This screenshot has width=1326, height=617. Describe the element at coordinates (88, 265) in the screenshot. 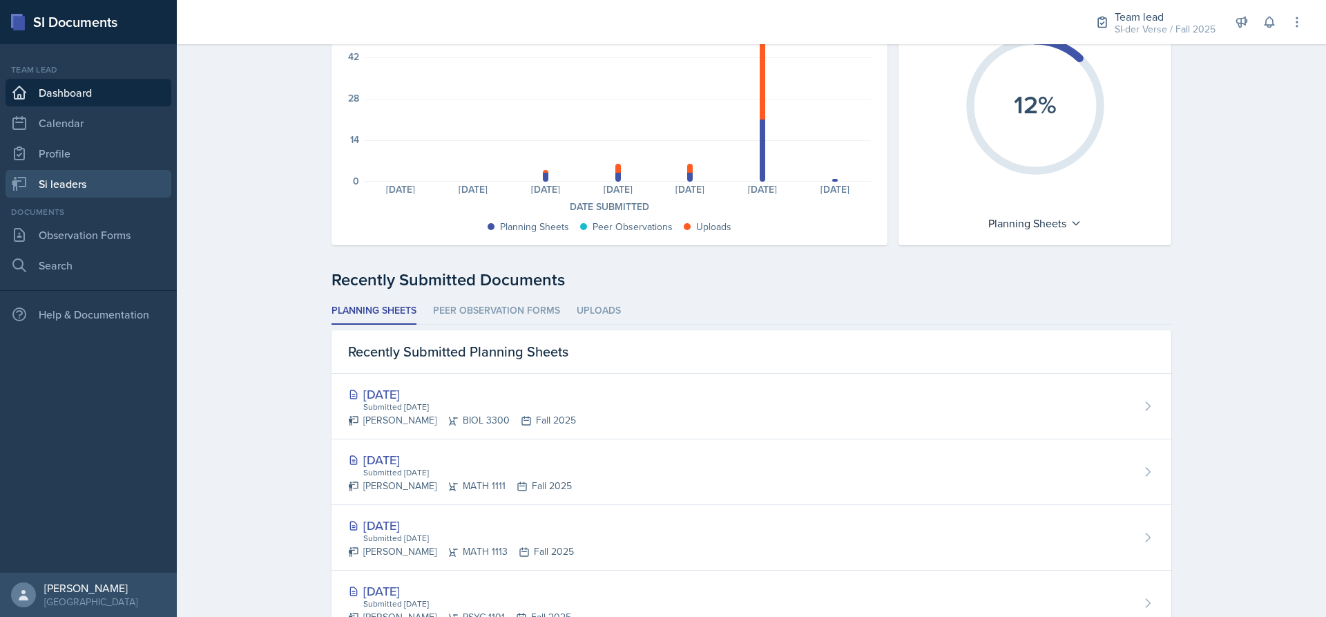

I see `a: Search` at that location.